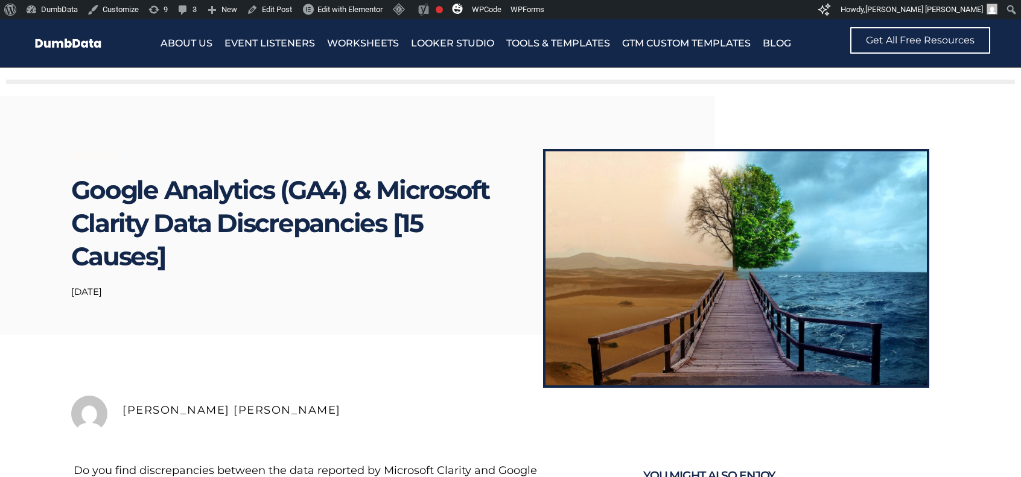  What do you see at coordinates (186, 43) in the screenshot?
I see `a: About Us` at bounding box center [186, 43].